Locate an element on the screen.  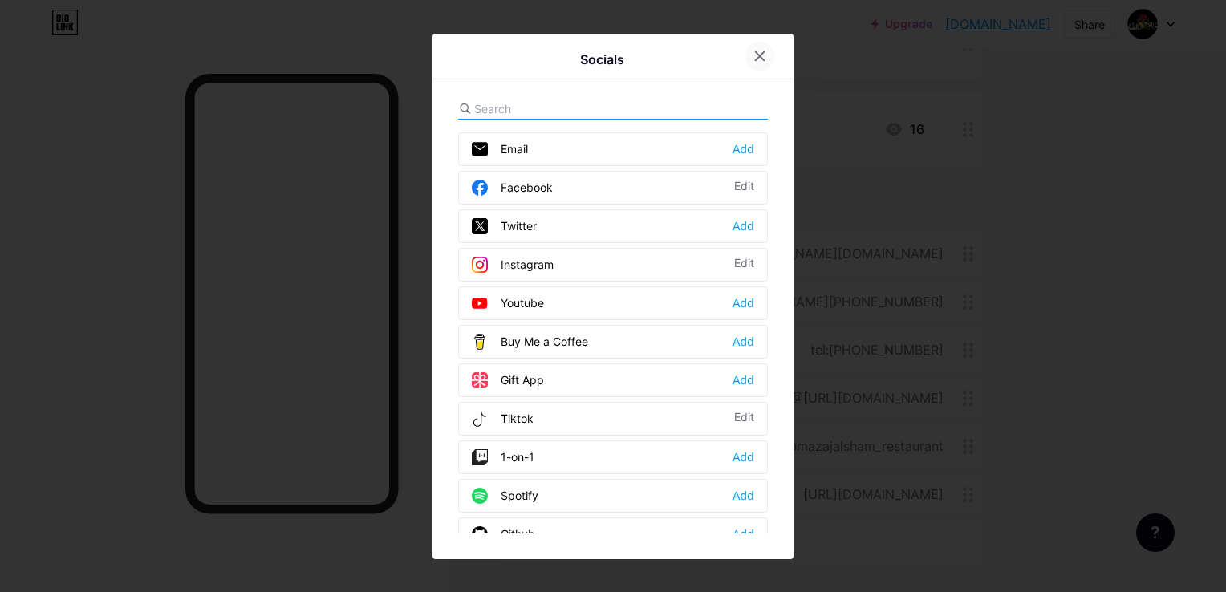
input: Search is located at coordinates (562, 108).